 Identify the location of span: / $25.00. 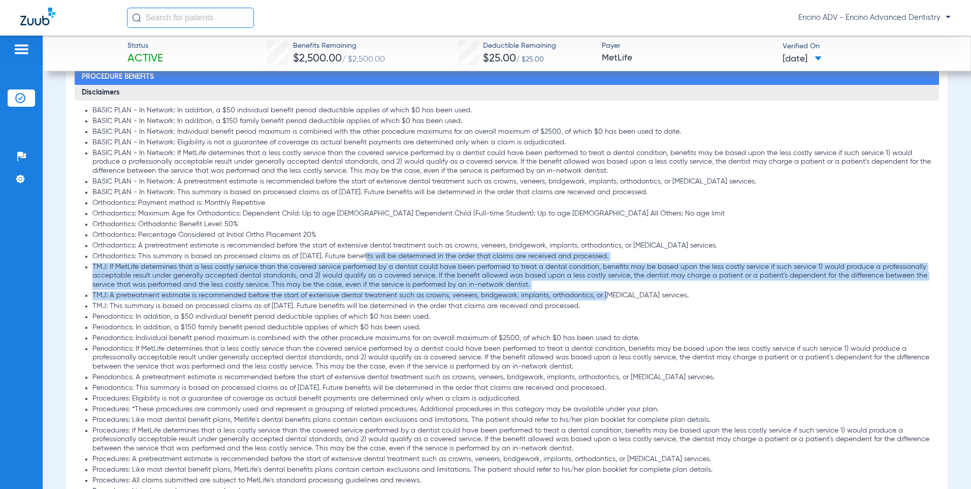
(530, 59).